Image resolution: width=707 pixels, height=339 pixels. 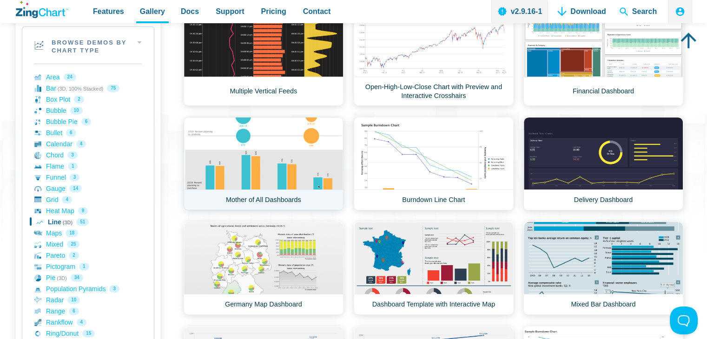 What do you see at coordinates (263, 55) in the screenshot?
I see `a: Multiple Vertical Feeds` at bounding box center [263, 55].